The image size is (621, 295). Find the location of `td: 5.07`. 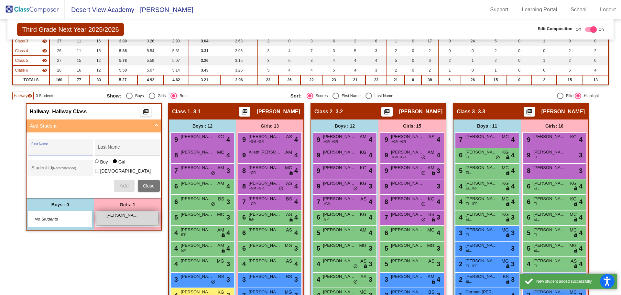

td: 5.07 is located at coordinates (176, 61).